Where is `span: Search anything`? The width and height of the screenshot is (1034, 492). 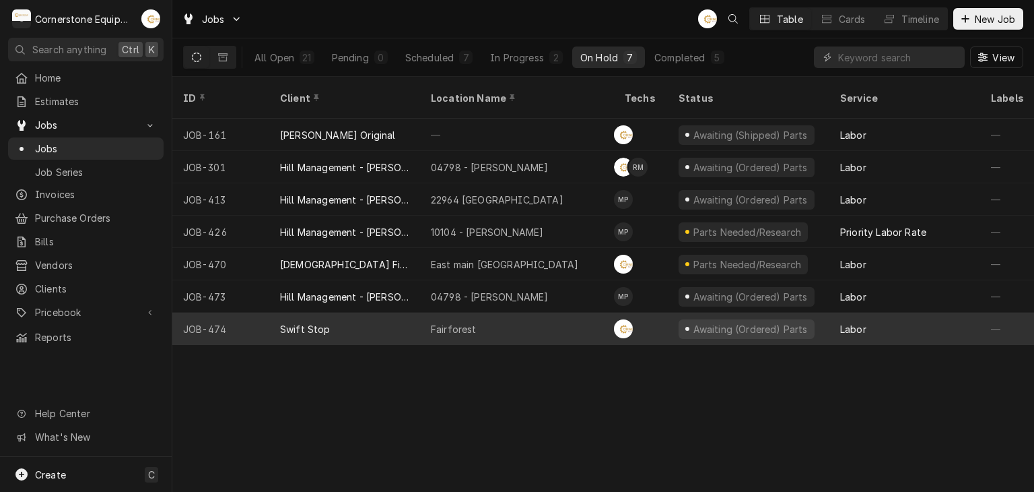
span: Search anything is located at coordinates (69, 49).